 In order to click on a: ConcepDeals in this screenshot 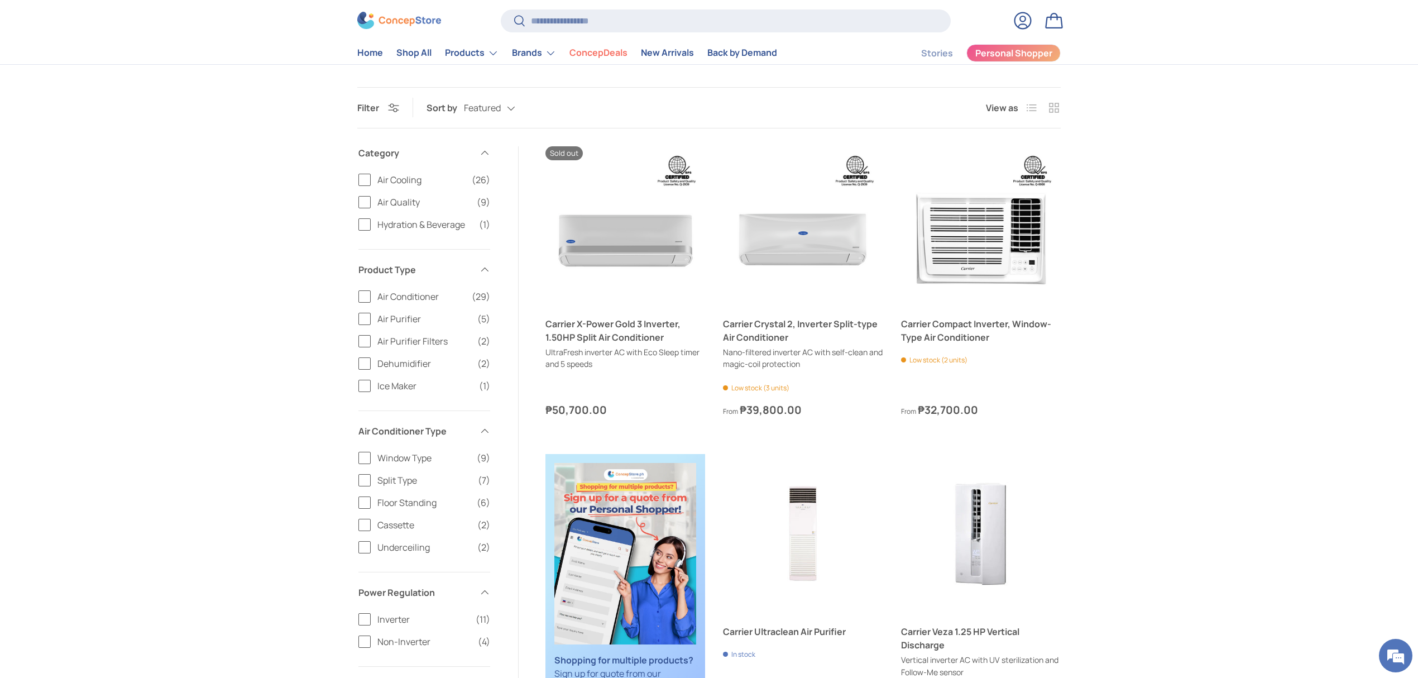, I will do `click(599, 53)`.